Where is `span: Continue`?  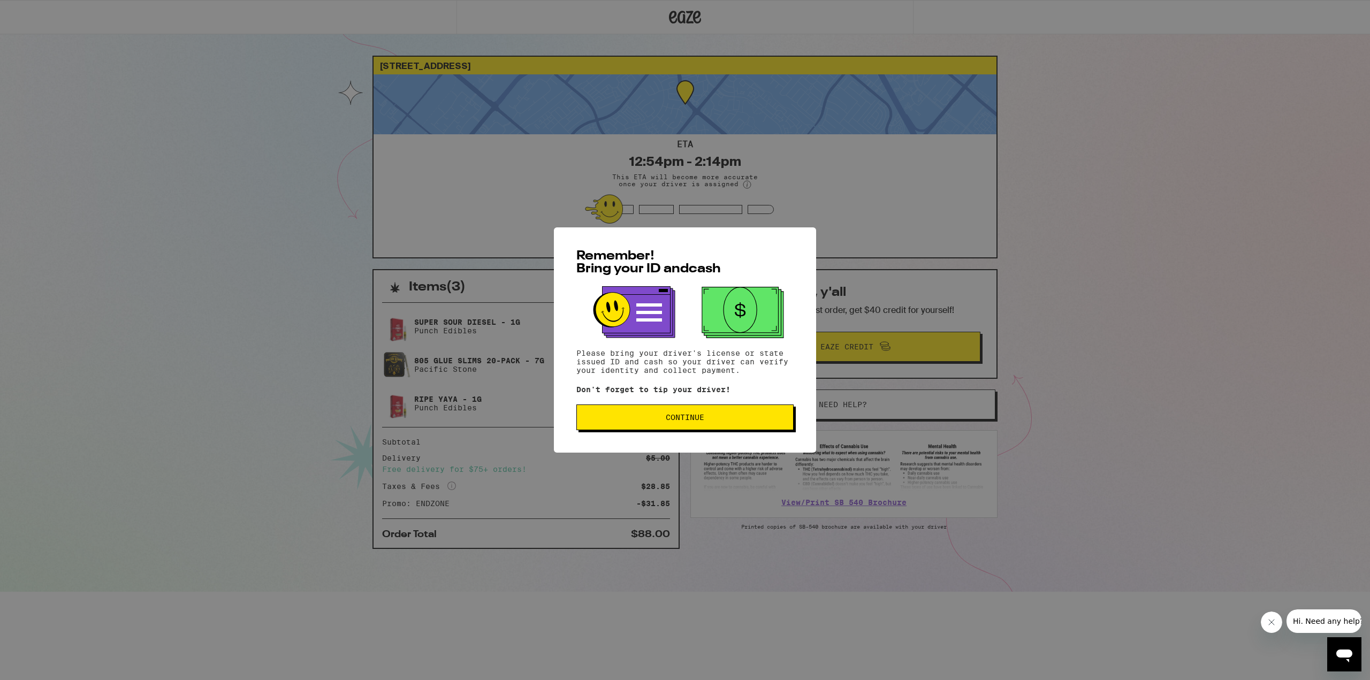
span: Continue is located at coordinates (685, 417).